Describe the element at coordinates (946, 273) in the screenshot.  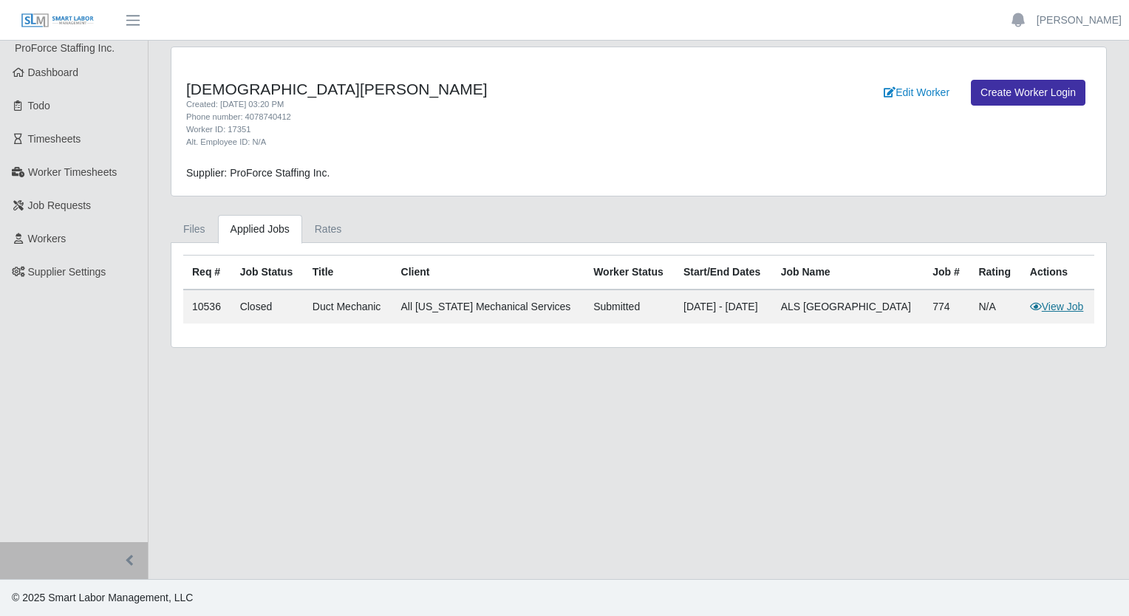
I see `th: Job #` at that location.